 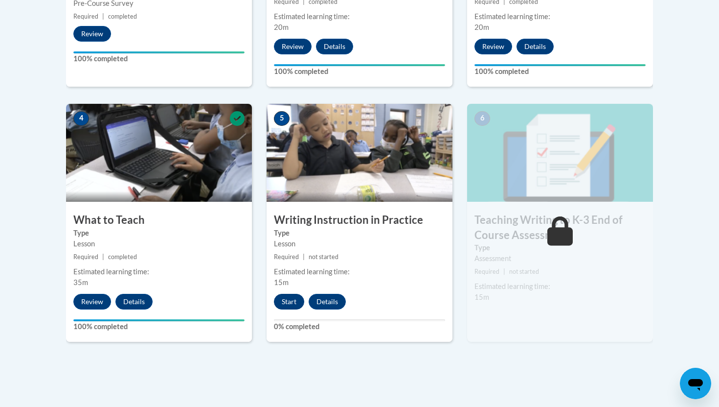 I want to click on h3: What to Teach, so click(x=159, y=220).